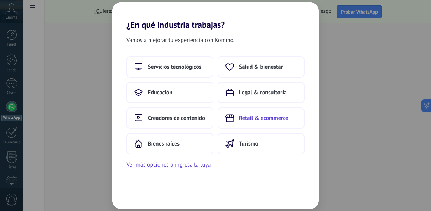  What do you see at coordinates (216, 16) in the screenshot?
I see `h2: ¿En qué industria trabajas?` at bounding box center [216, 16].